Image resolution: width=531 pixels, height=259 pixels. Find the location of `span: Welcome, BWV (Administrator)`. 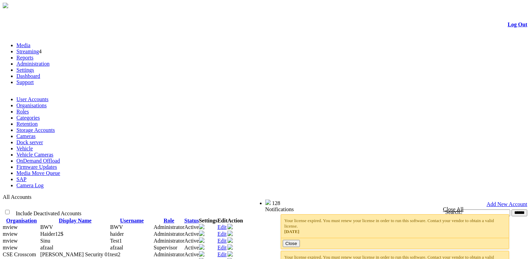

span: Welcome, BWV (Administrator) is located at coordinates (222, 202).